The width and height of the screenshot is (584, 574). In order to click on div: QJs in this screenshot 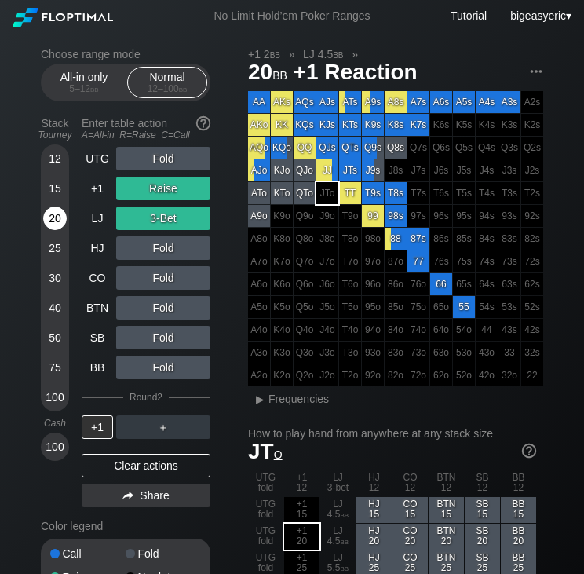, I will do `click(327, 148)`.